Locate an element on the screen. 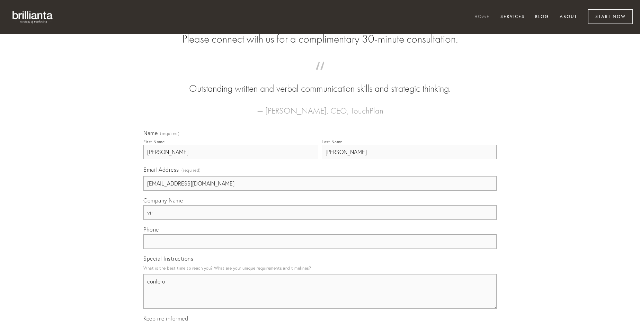 Image resolution: width=640 pixels, height=325 pixels. div: First Name is located at coordinates (154, 142).